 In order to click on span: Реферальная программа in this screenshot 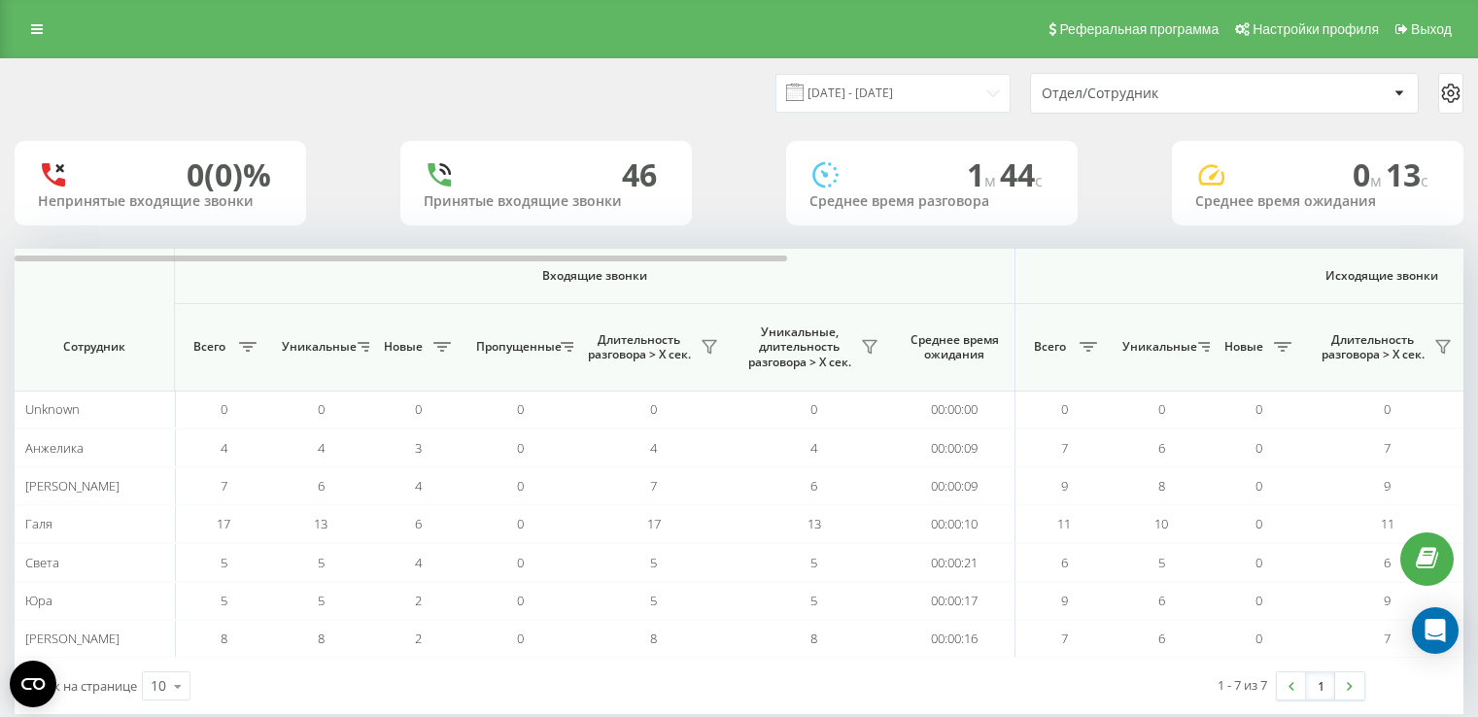, I will do `click(1139, 29)`.